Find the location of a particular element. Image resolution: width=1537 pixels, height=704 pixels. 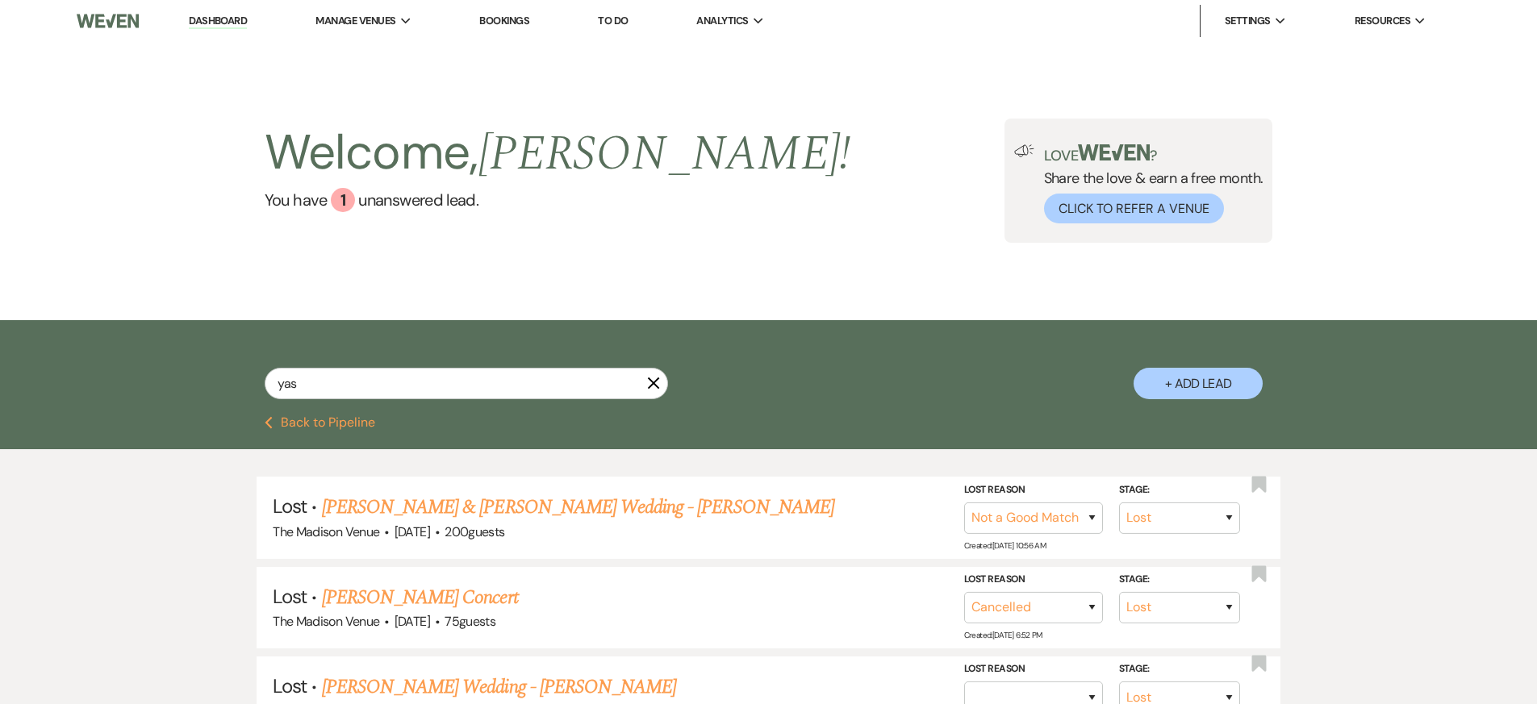

div: 1 is located at coordinates (343, 200).